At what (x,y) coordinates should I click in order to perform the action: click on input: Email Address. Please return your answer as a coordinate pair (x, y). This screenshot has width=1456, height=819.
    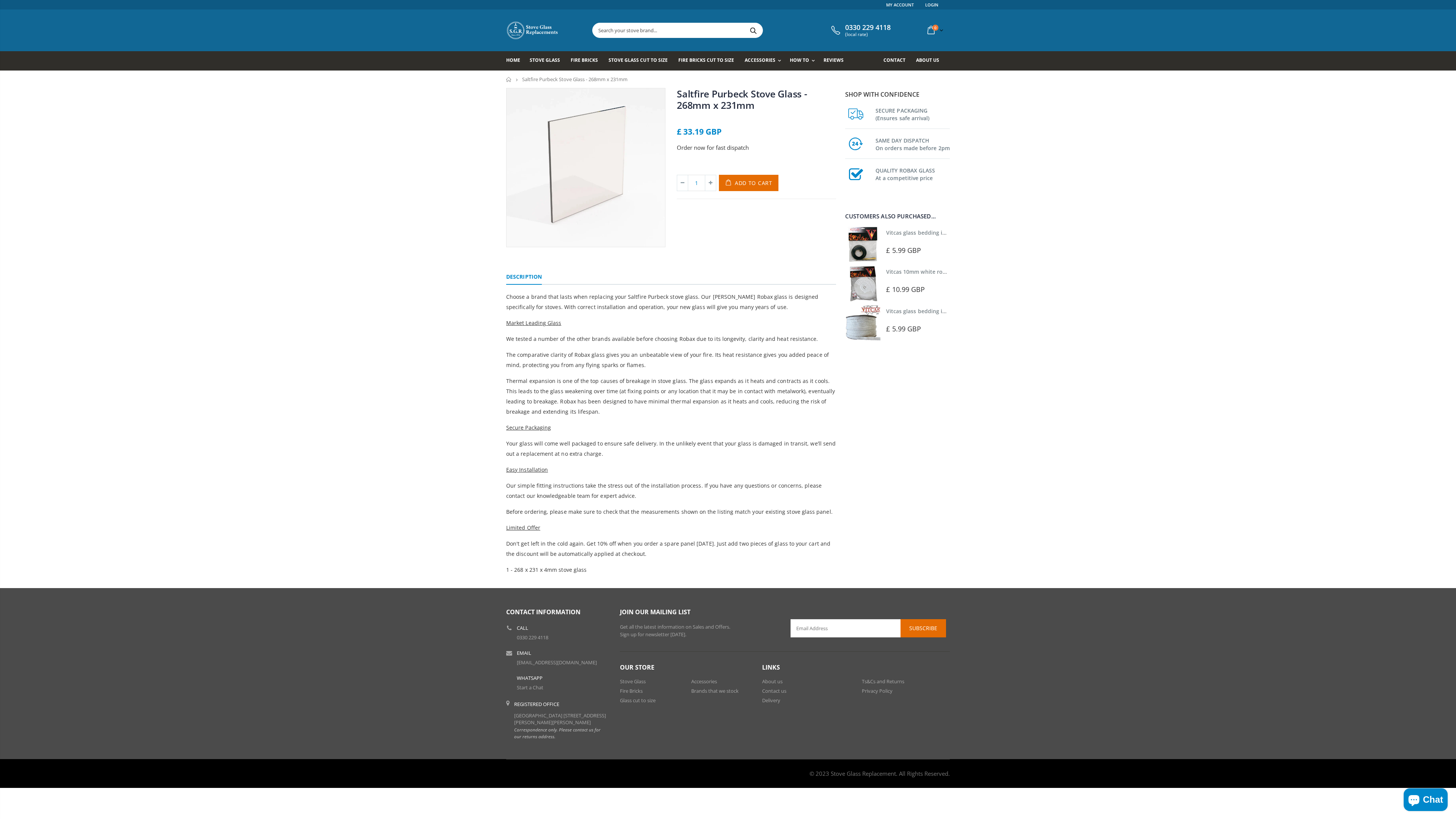
    Looking at the image, I should click on (868, 628).